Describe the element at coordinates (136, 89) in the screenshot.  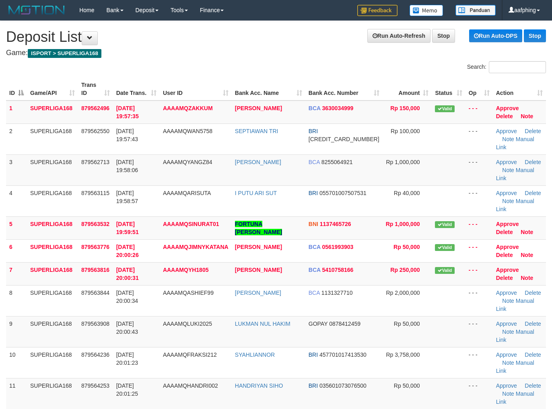
I see `th: Date Trans.: activate to sort column ascending` at that location.